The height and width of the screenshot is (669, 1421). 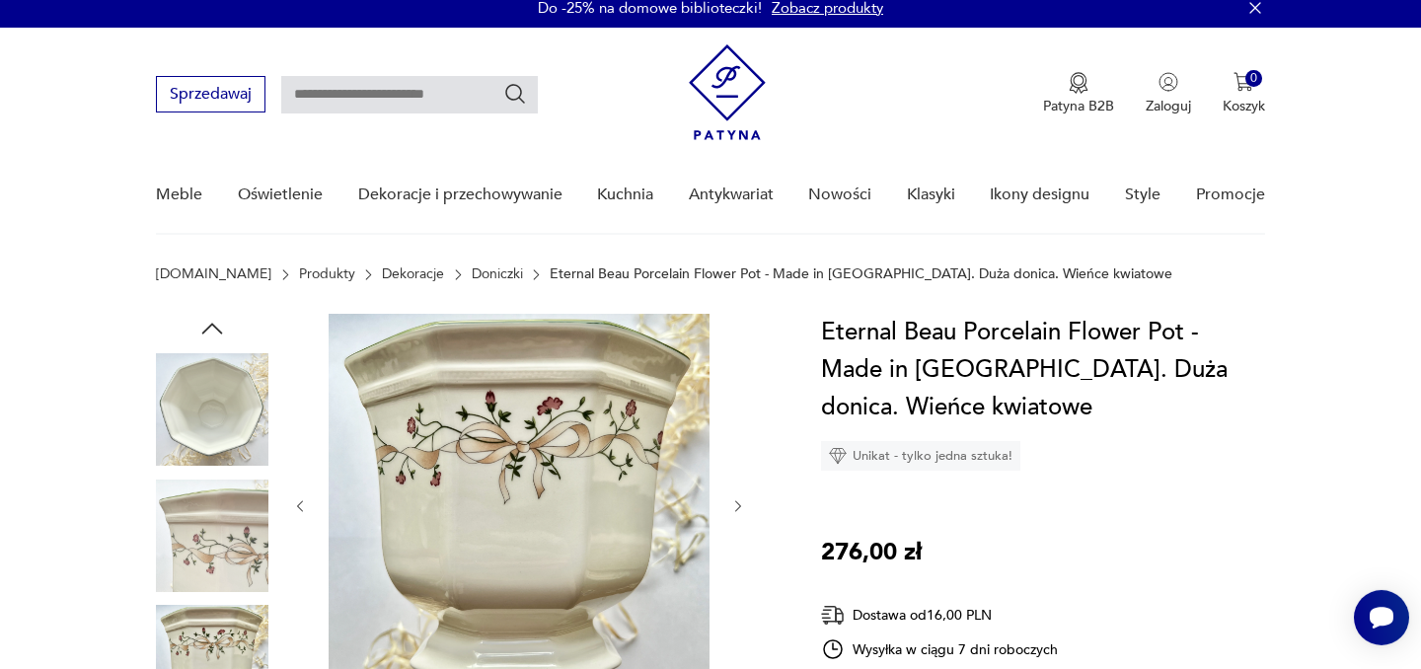 What do you see at coordinates (1079, 83) in the screenshot?
I see `img: Ikona medalu` at bounding box center [1079, 83].